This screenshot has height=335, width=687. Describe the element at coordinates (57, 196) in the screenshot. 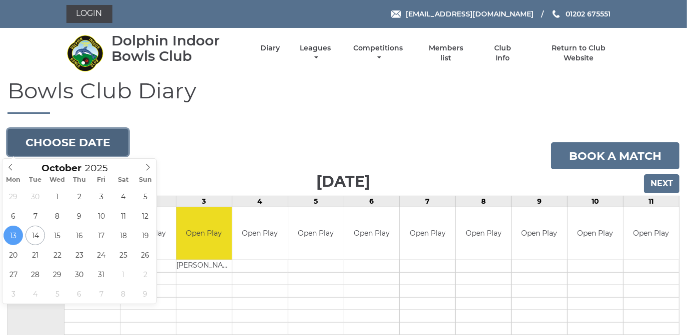

I see `span: October 1, 2025` at that location.